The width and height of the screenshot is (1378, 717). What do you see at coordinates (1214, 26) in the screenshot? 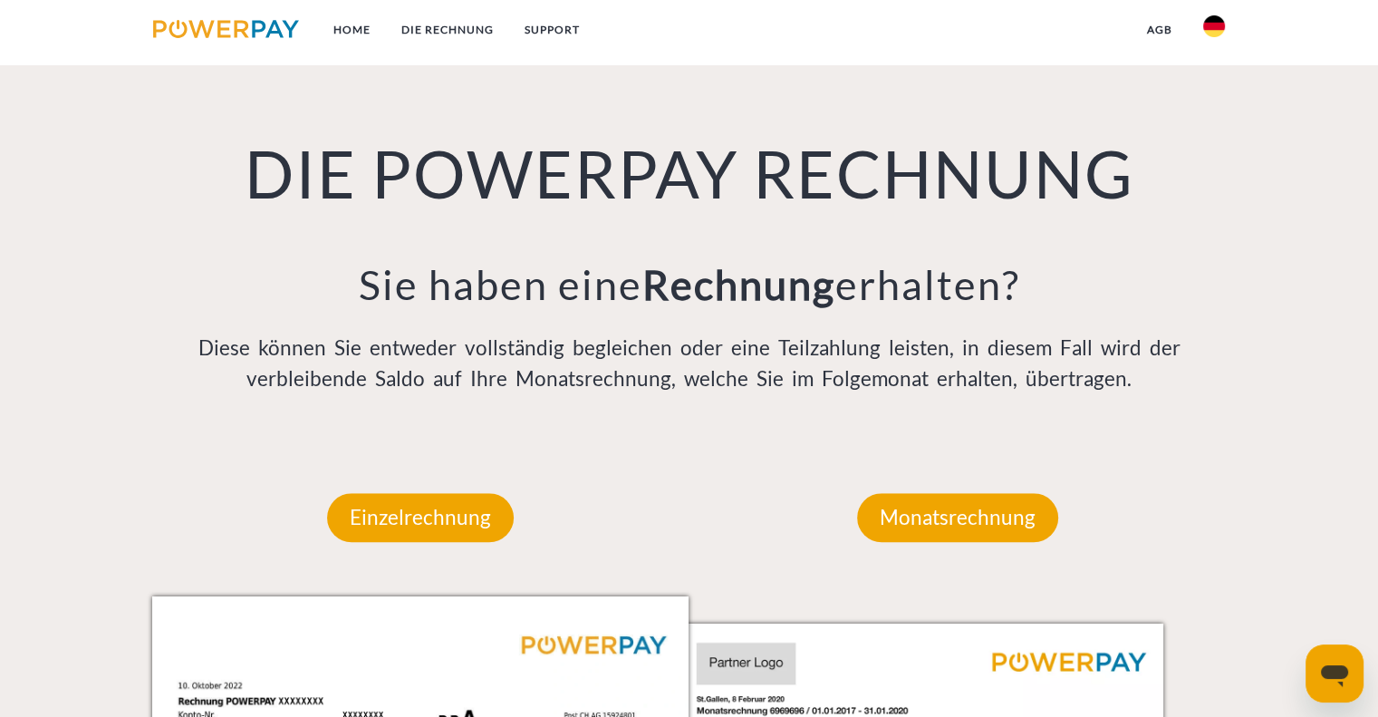
I see `img: de` at bounding box center [1214, 26].